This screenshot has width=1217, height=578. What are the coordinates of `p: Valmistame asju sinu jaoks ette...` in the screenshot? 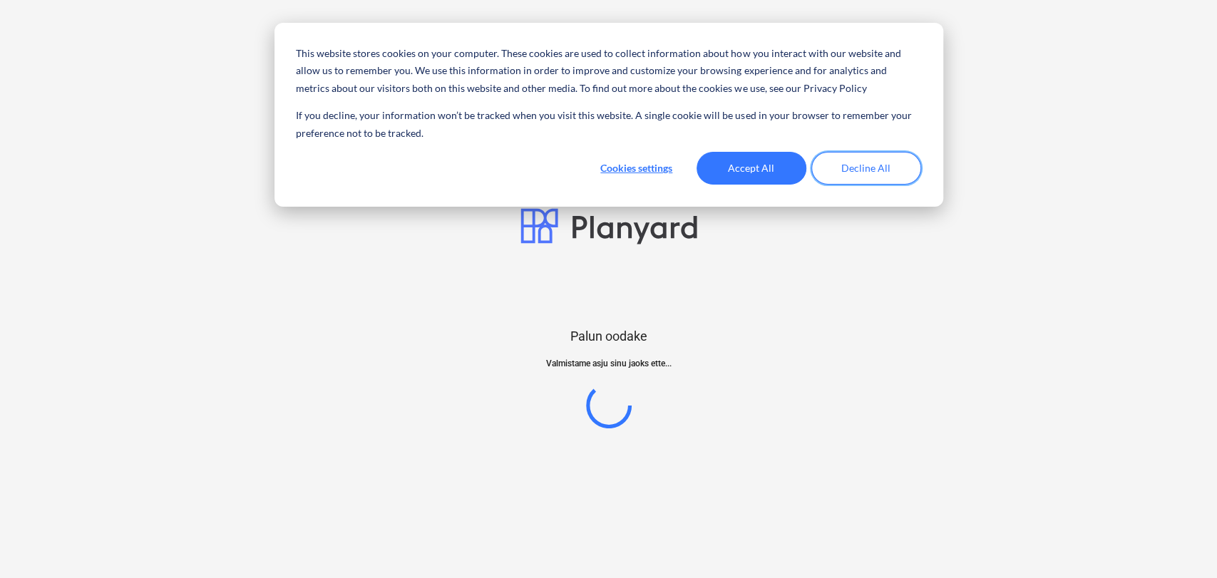 It's located at (609, 364).